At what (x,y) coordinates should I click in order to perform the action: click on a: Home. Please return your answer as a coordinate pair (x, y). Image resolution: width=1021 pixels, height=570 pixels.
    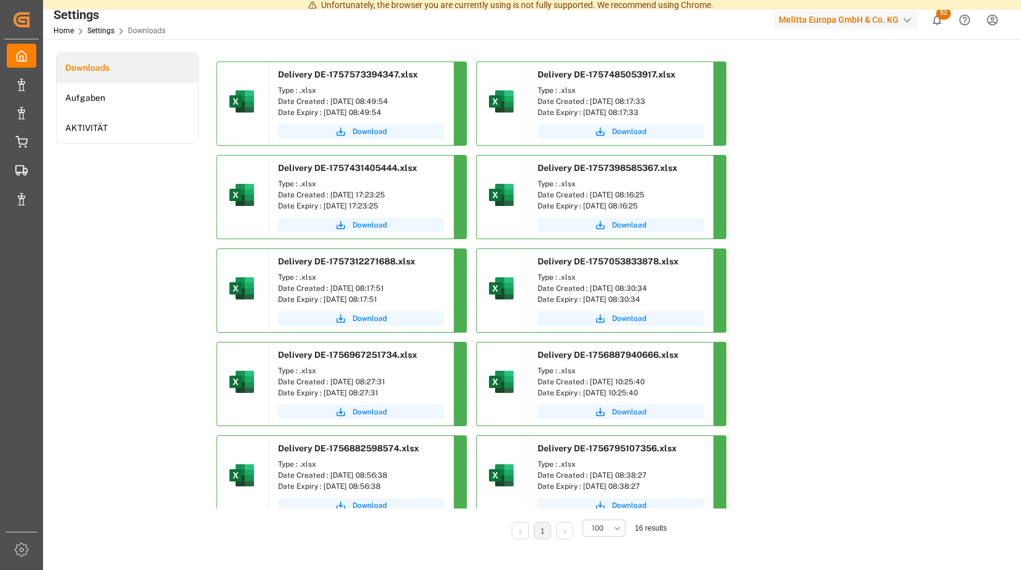
    Looking at the image, I should click on (63, 31).